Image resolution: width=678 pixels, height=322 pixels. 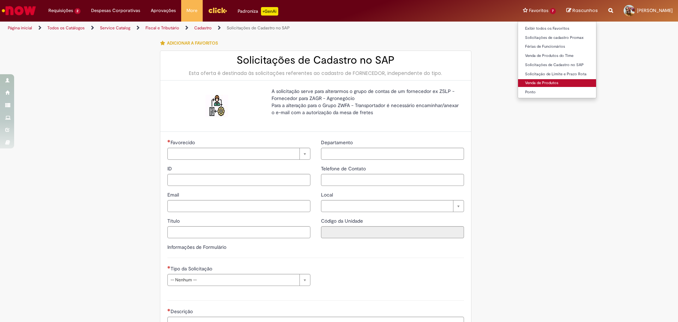 What do you see at coordinates (192, 43) in the screenshot?
I see `span: Adicionar a Favoritos` at bounding box center [192, 43].